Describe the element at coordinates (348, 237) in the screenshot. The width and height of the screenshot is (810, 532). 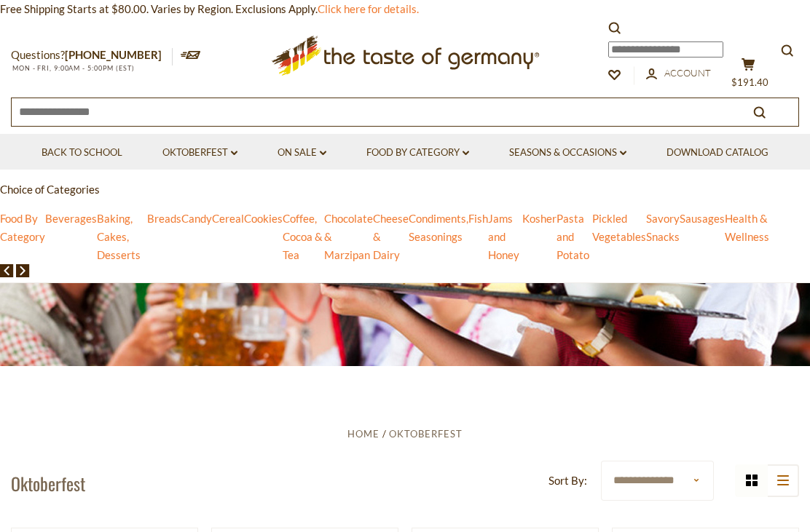
I see `span: Chocolate & Marzipan` at that location.